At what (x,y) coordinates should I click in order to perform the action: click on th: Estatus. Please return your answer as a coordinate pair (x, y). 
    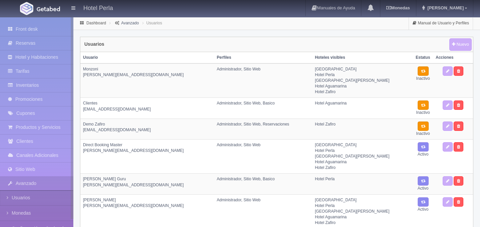
    Looking at the image, I should click on (423, 58).